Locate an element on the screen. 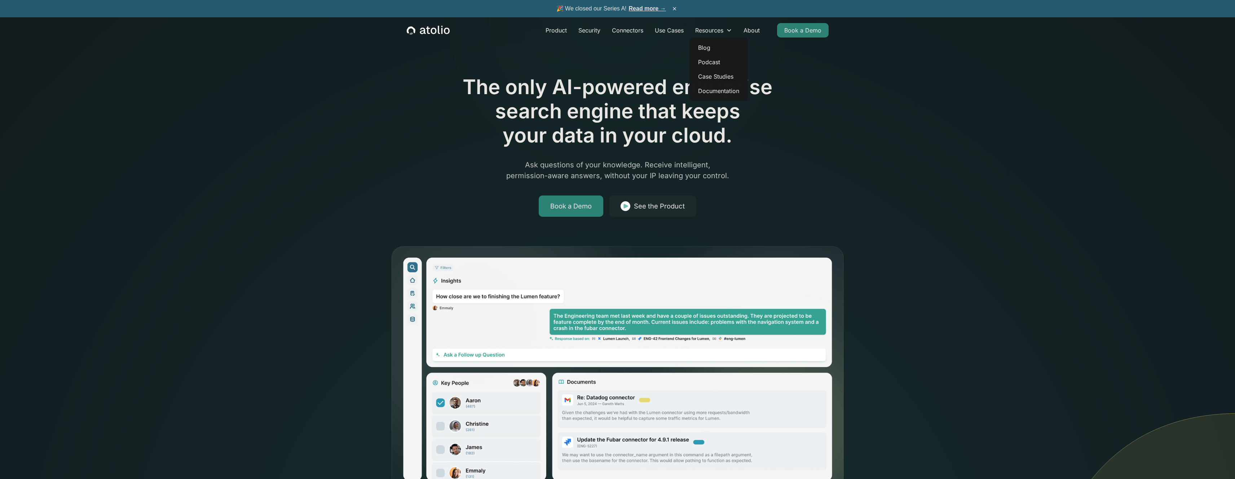 Image resolution: width=1235 pixels, height=479 pixels. a: Connectors is located at coordinates (628, 30).